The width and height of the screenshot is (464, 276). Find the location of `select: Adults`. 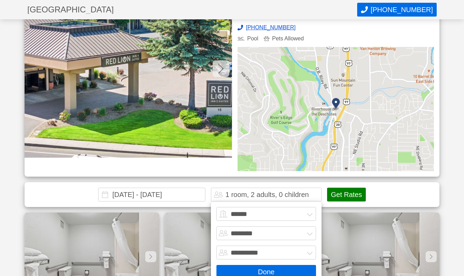

select: Adults is located at coordinates (266, 233).